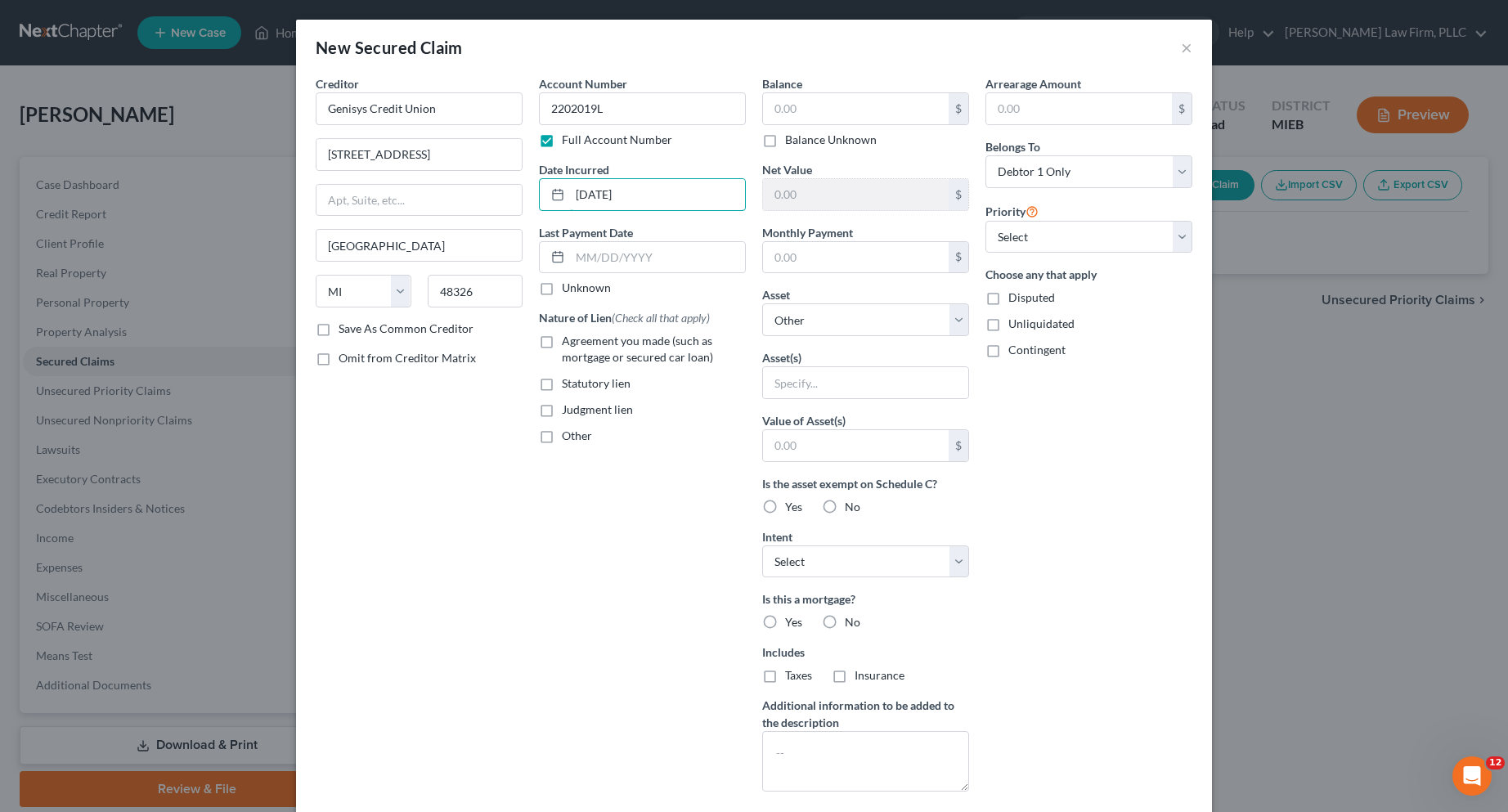  What do you see at coordinates (617, 140) in the screenshot?
I see `label: Full Account Number` at bounding box center [617, 140].